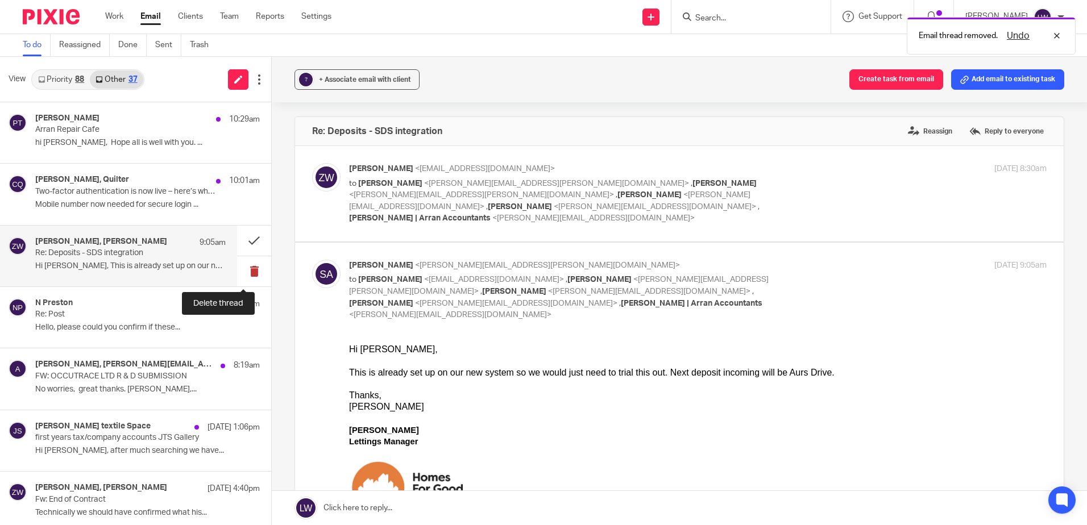  What do you see at coordinates (1008, 80) in the screenshot?
I see `button: Add email to existing task` at bounding box center [1008, 80].